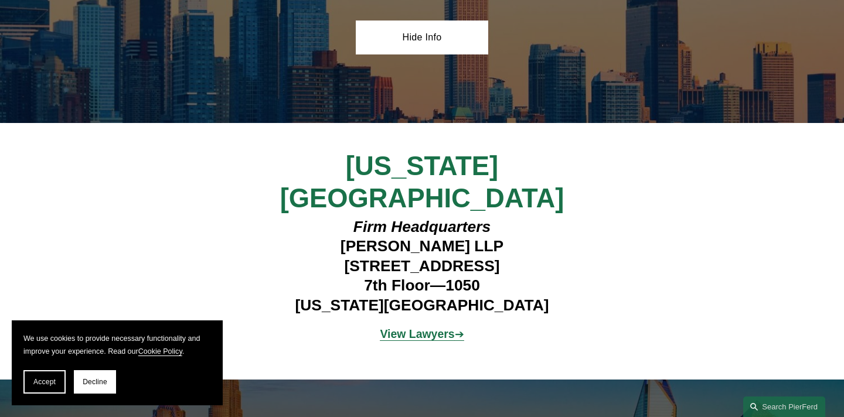  I want to click on a: Cookie Policy, so click(160, 352).